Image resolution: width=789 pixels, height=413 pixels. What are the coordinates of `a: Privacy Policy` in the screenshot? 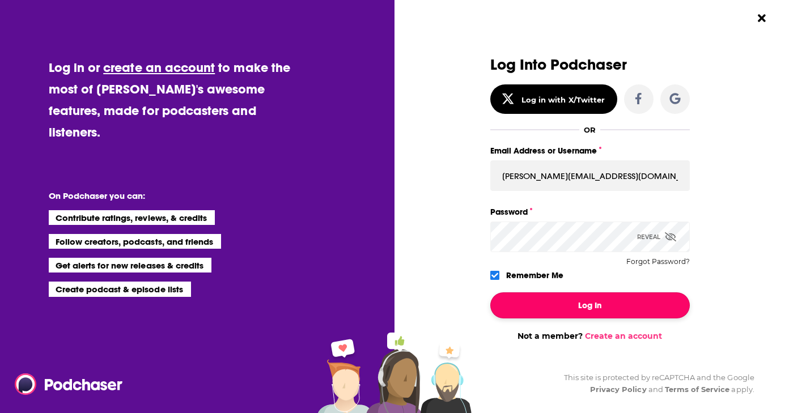 It's located at (619, 390).